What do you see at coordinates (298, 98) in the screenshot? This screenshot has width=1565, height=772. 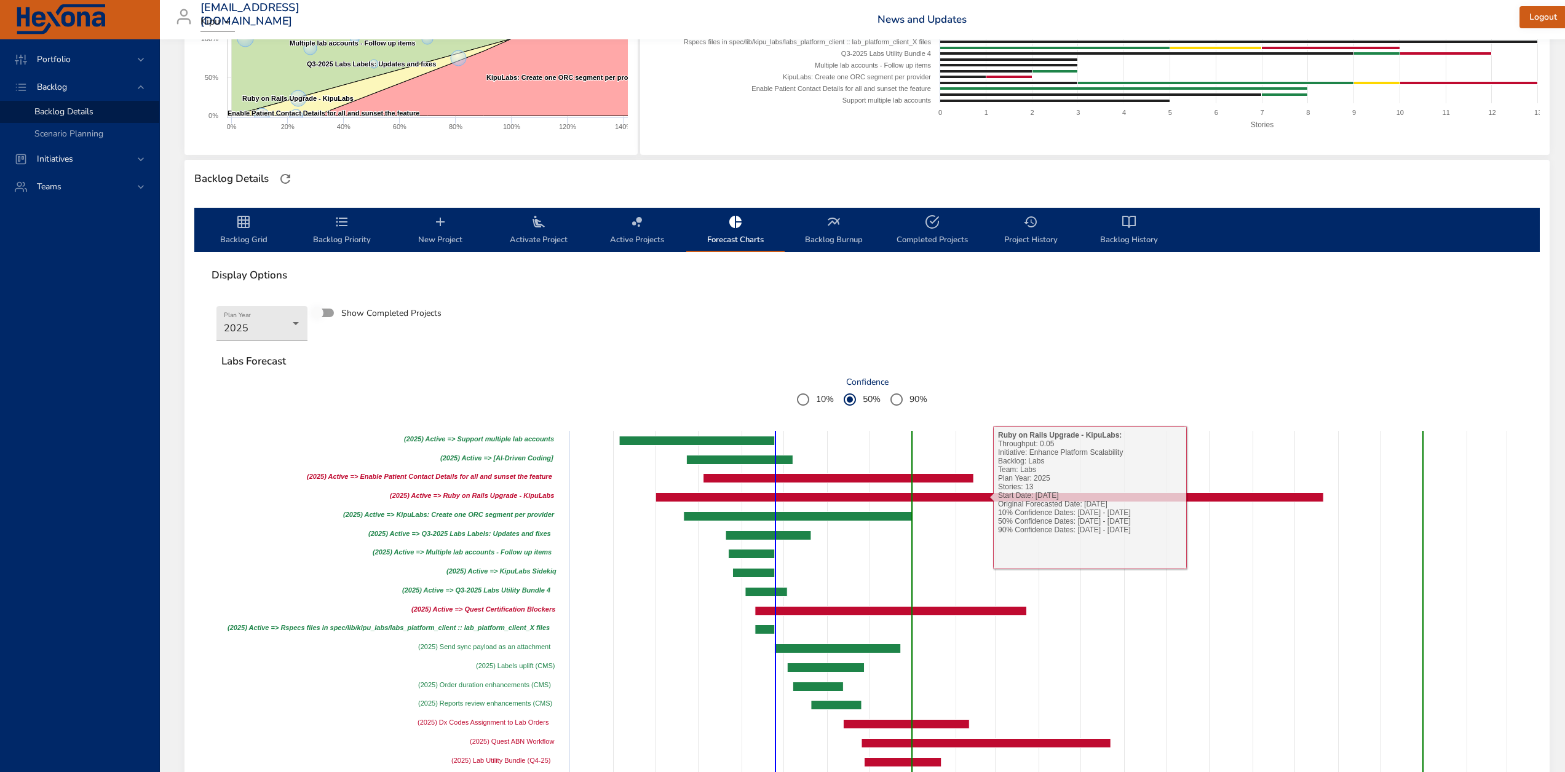 I see `text: Ruby on Rails Upgrade - KipuLabs` at bounding box center [298, 98].